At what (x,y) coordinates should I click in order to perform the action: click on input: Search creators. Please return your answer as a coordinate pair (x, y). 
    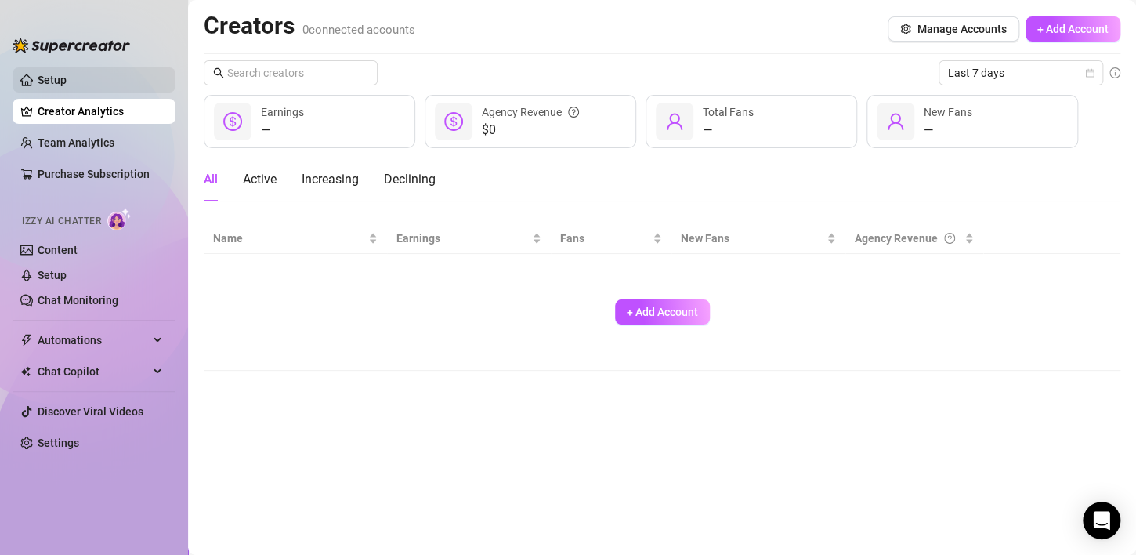
    Looking at the image, I should click on (291, 73).